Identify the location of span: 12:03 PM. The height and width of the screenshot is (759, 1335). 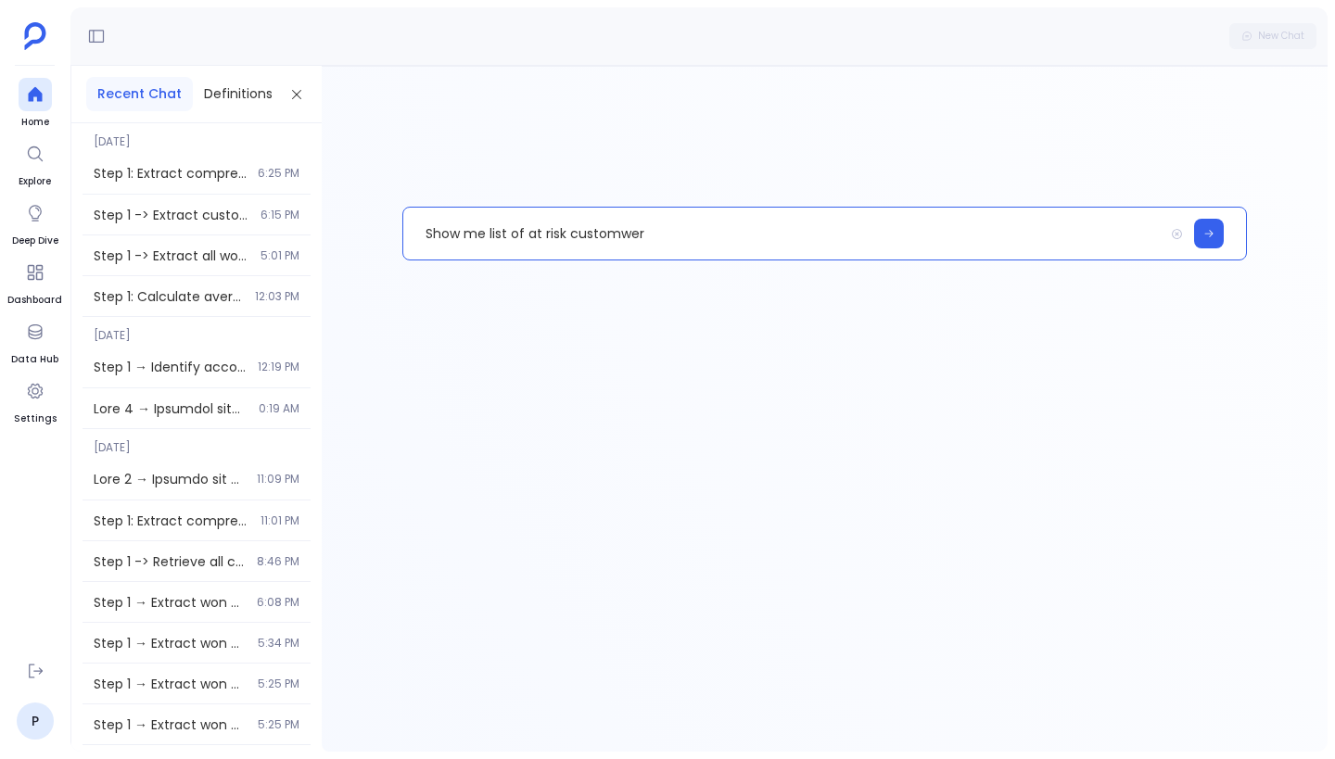
(277, 297).